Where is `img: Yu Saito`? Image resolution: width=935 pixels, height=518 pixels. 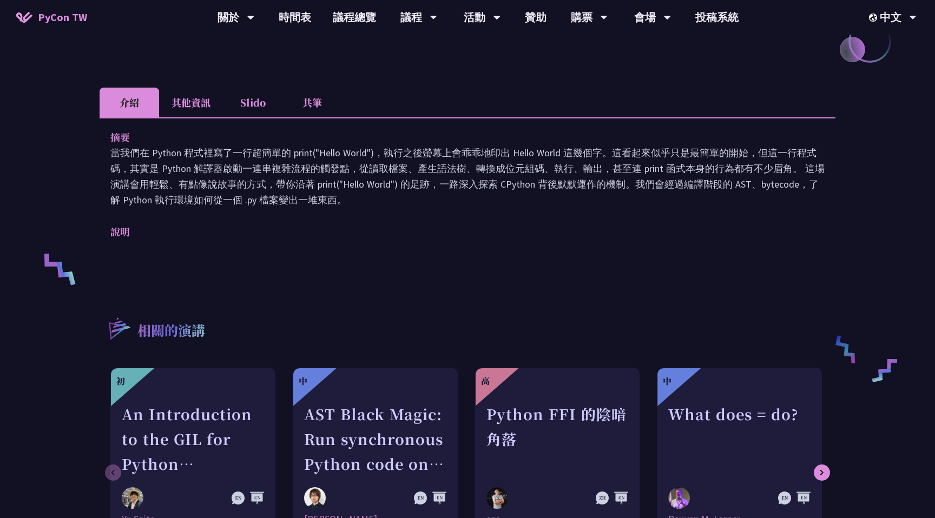 img: Yu Saito is located at coordinates (133, 498).